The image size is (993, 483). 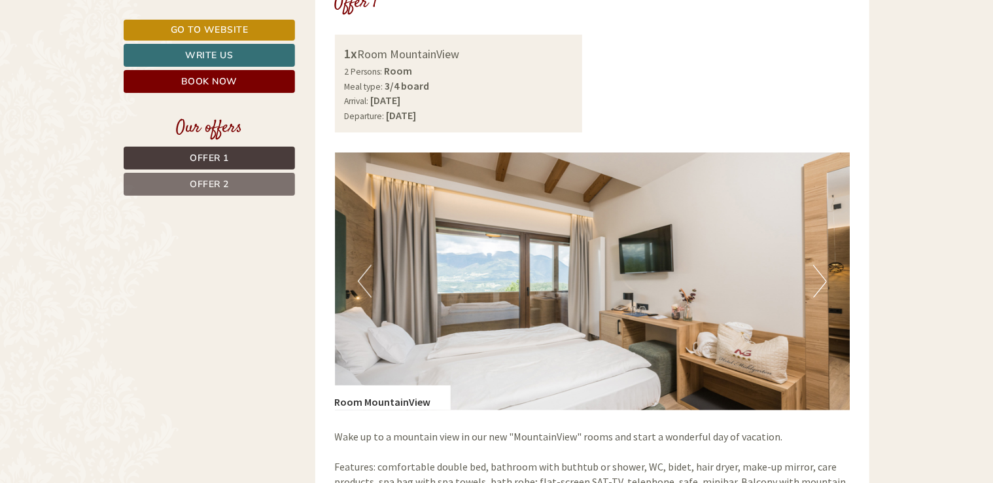 I want to click on b: 1x, so click(x=351, y=53).